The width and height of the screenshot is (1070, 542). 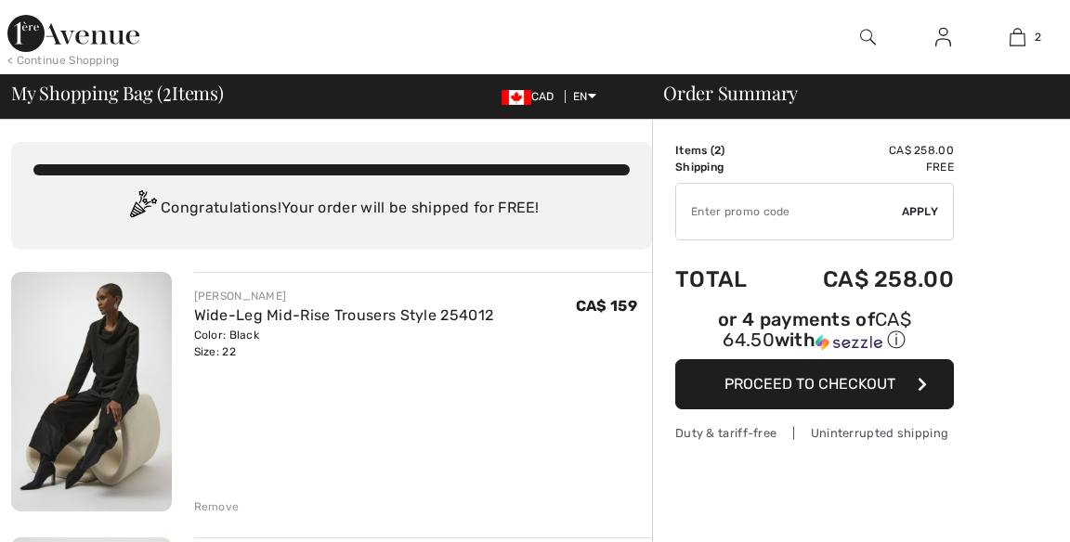 I want to click on td: Items ( ), so click(x=725, y=150).